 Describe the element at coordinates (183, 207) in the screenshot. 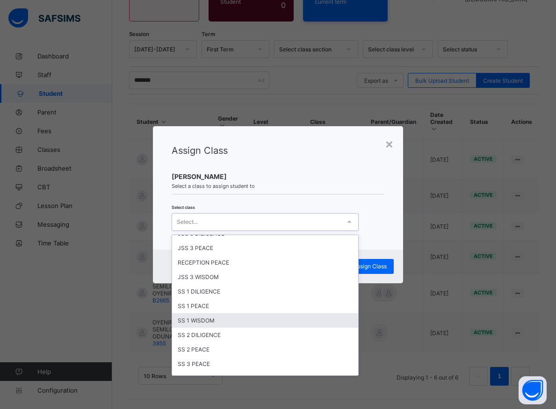

I see `span: Select class` at that location.